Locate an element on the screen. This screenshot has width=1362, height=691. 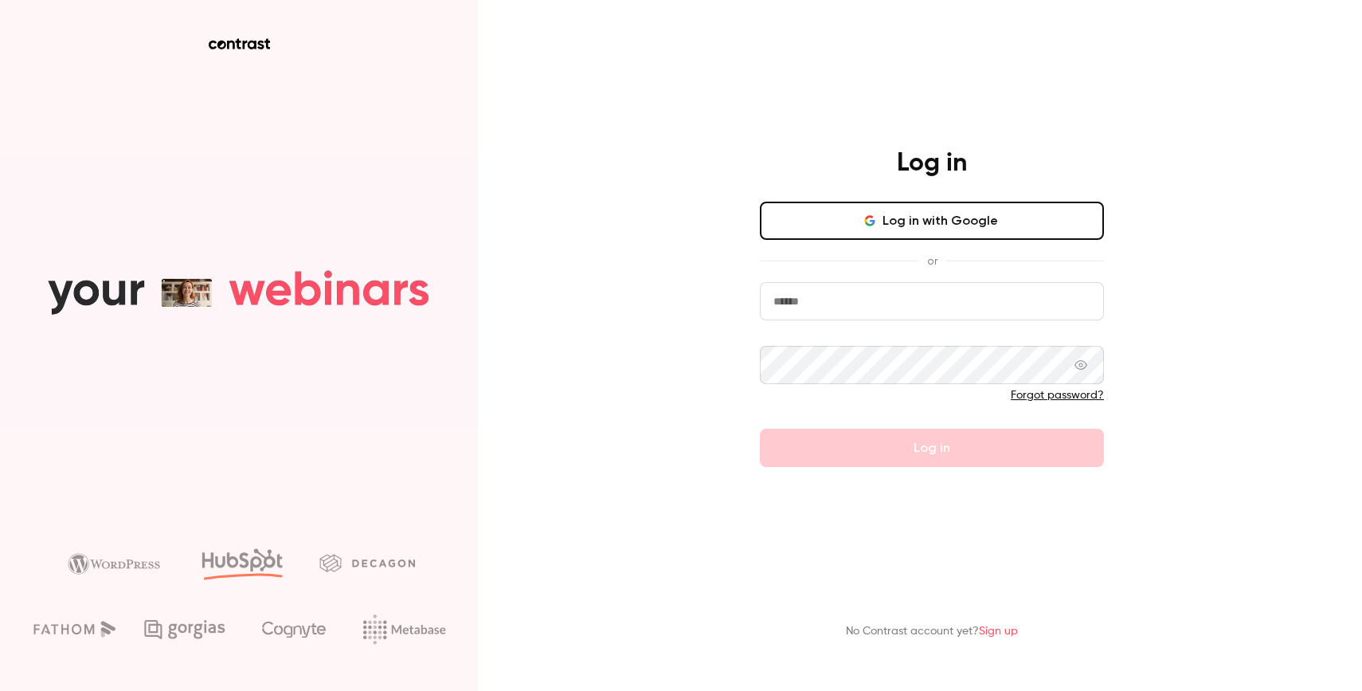
p: No Contrast account yet? is located at coordinates (932, 631).